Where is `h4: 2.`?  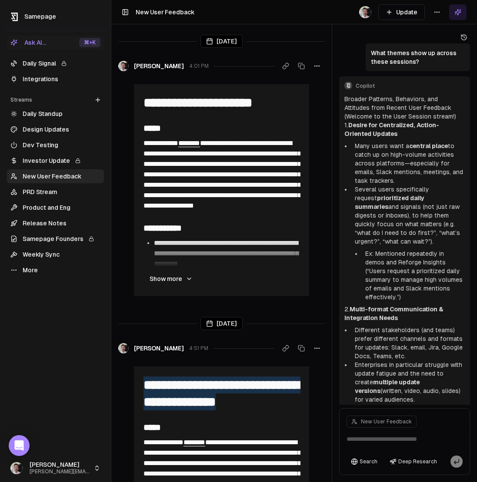
h4: 2. is located at coordinates (404, 314).